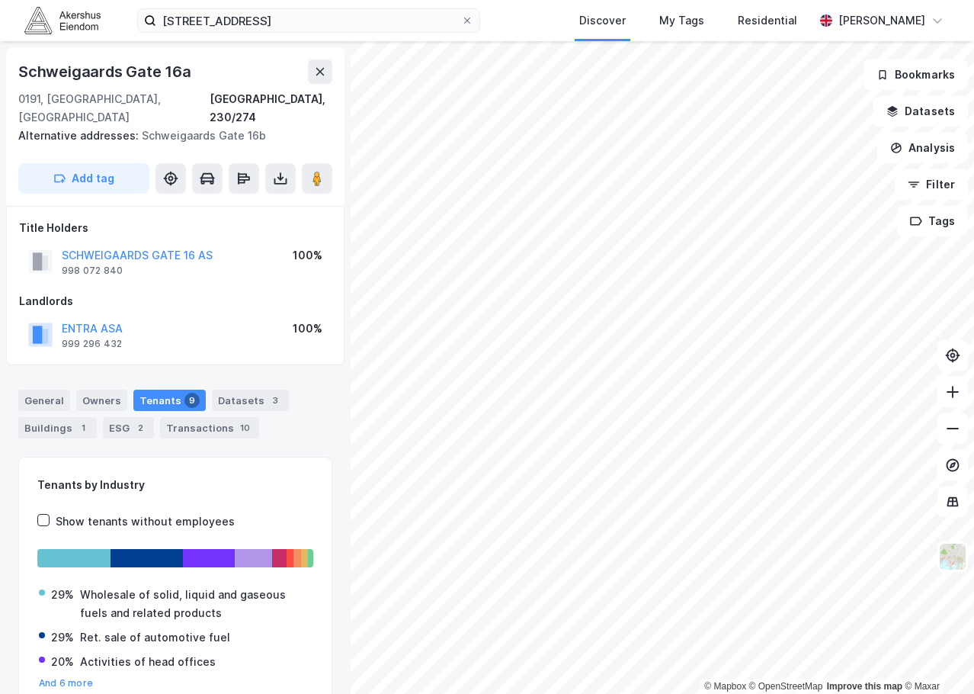 The height and width of the screenshot is (694, 974). Describe the element at coordinates (175, 301) in the screenshot. I see `div: Landlords` at that location.